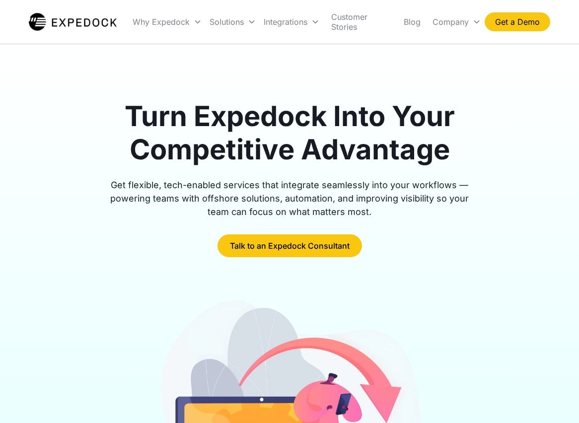 The height and width of the screenshot is (423, 579). I want to click on div: Company, so click(450, 22).